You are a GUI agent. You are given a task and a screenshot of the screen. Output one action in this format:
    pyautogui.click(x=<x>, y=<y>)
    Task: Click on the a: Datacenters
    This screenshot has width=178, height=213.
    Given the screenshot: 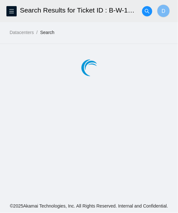 What is the action you would take?
    pyautogui.click(x=21, y=32)
    